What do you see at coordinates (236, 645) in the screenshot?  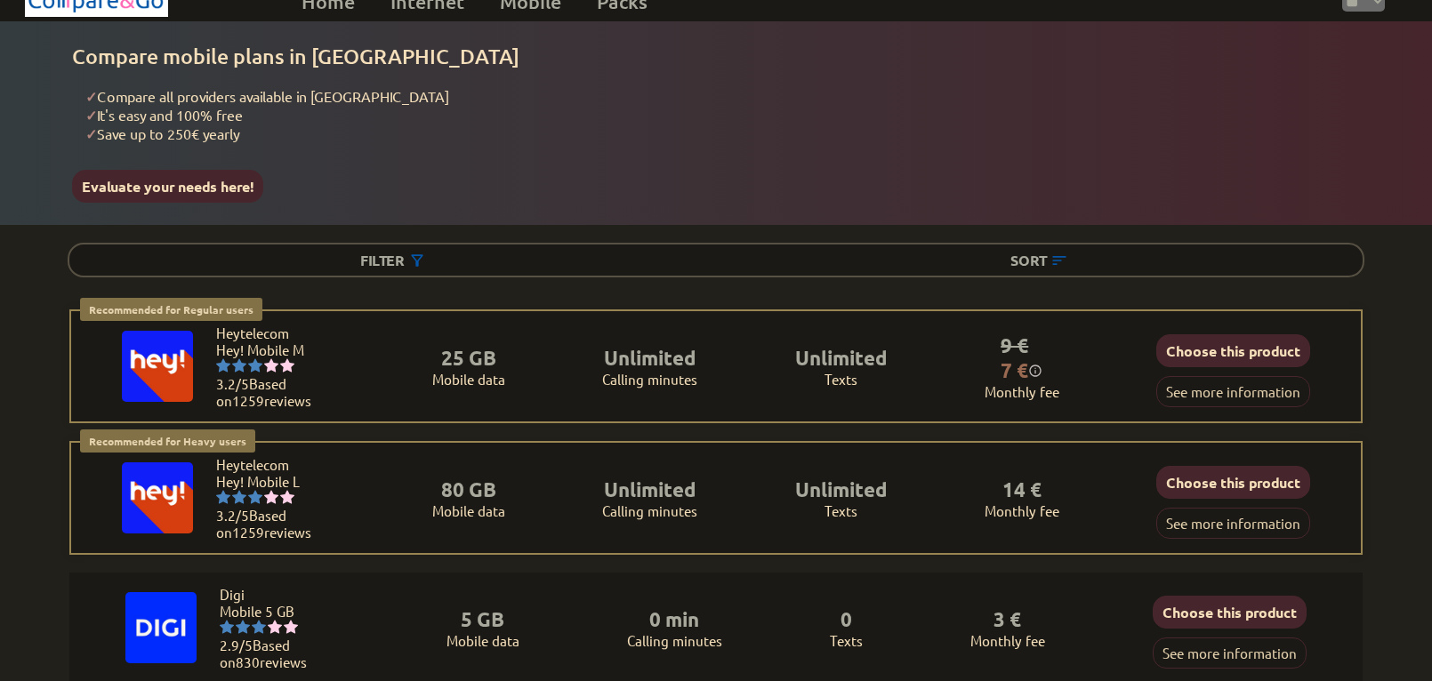 I see `span: 2.9/5` at bounding box center [236, 645].